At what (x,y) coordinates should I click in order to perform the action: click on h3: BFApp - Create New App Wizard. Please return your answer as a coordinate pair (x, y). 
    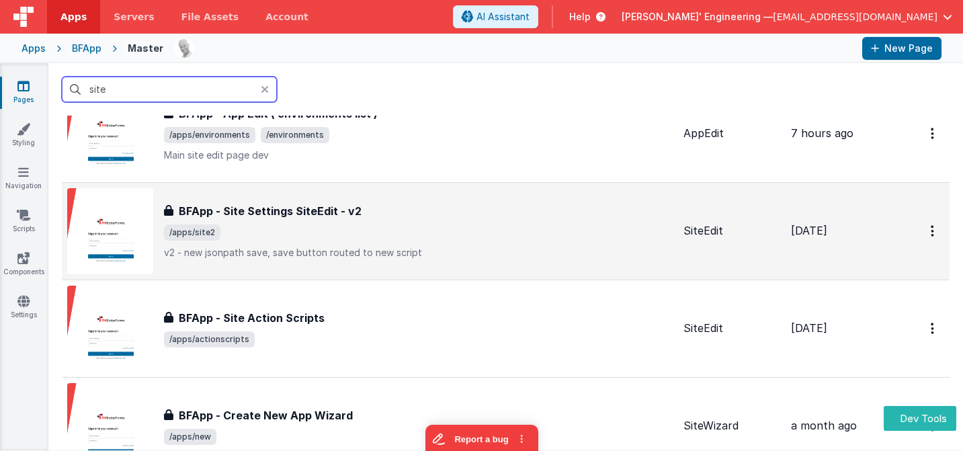
    Looking at the image, I should click on (266, 415).